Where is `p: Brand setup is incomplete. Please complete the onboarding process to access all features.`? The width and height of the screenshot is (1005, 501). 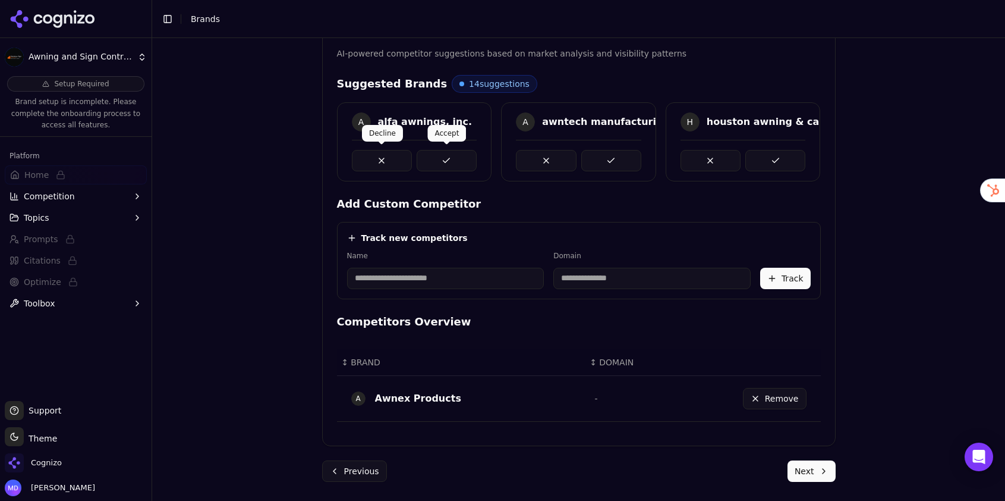
p: Brand setup is incomplete. Please complete the onboarding process to access all features. is located at coordinates (76, 114).